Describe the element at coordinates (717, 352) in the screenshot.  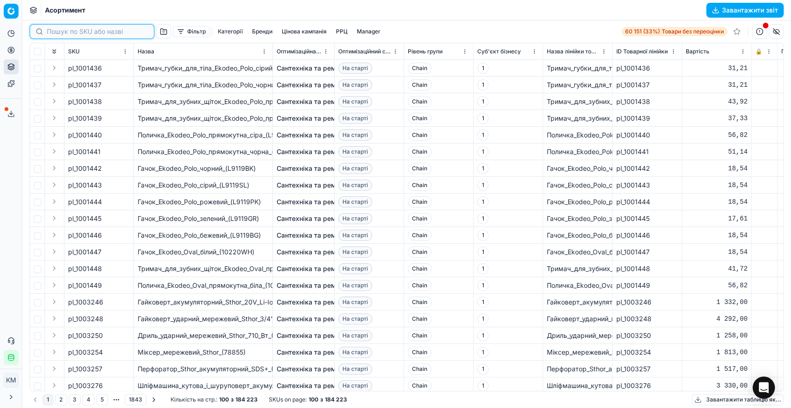
I see `div: 1 813,00` at that location.